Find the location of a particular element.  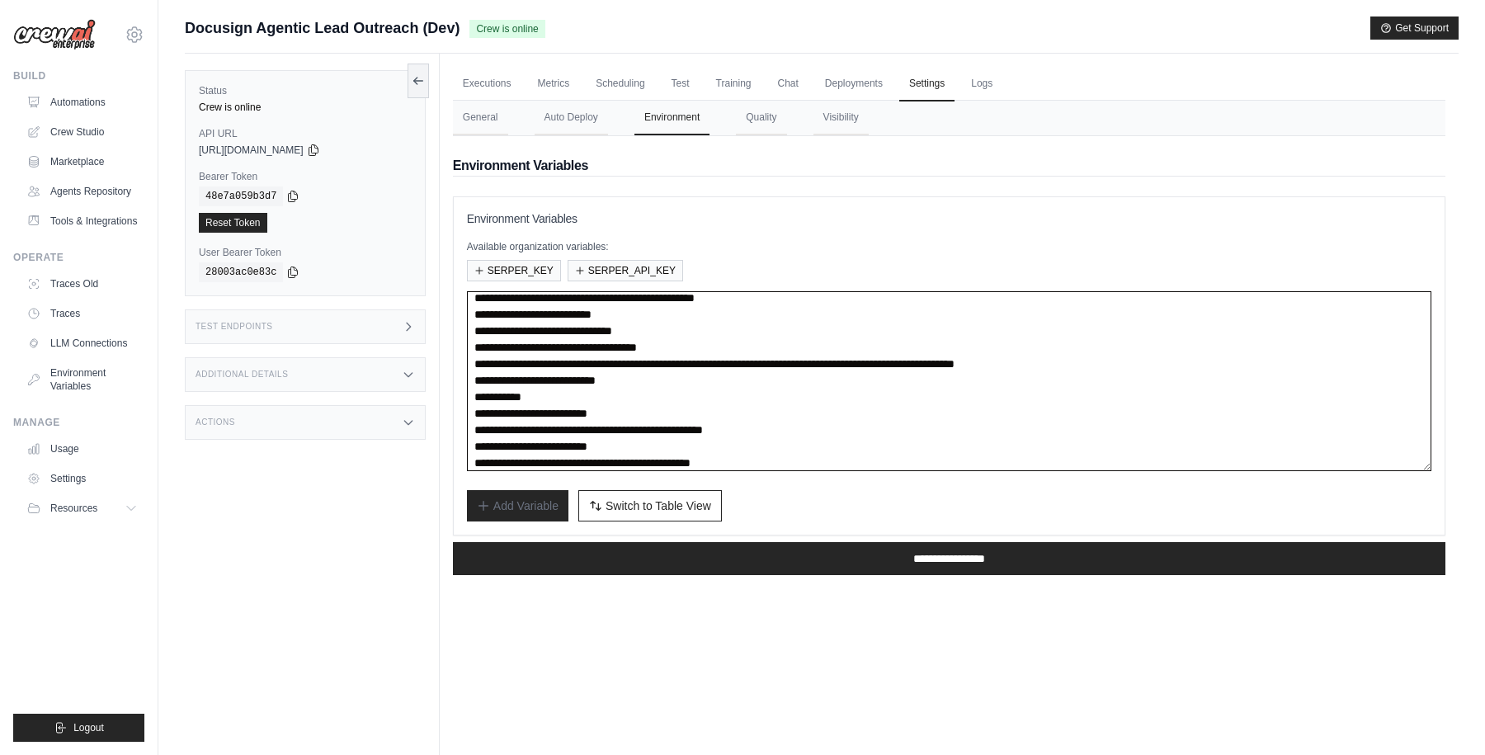

h3: Actions is located at coordinates (215, 422).